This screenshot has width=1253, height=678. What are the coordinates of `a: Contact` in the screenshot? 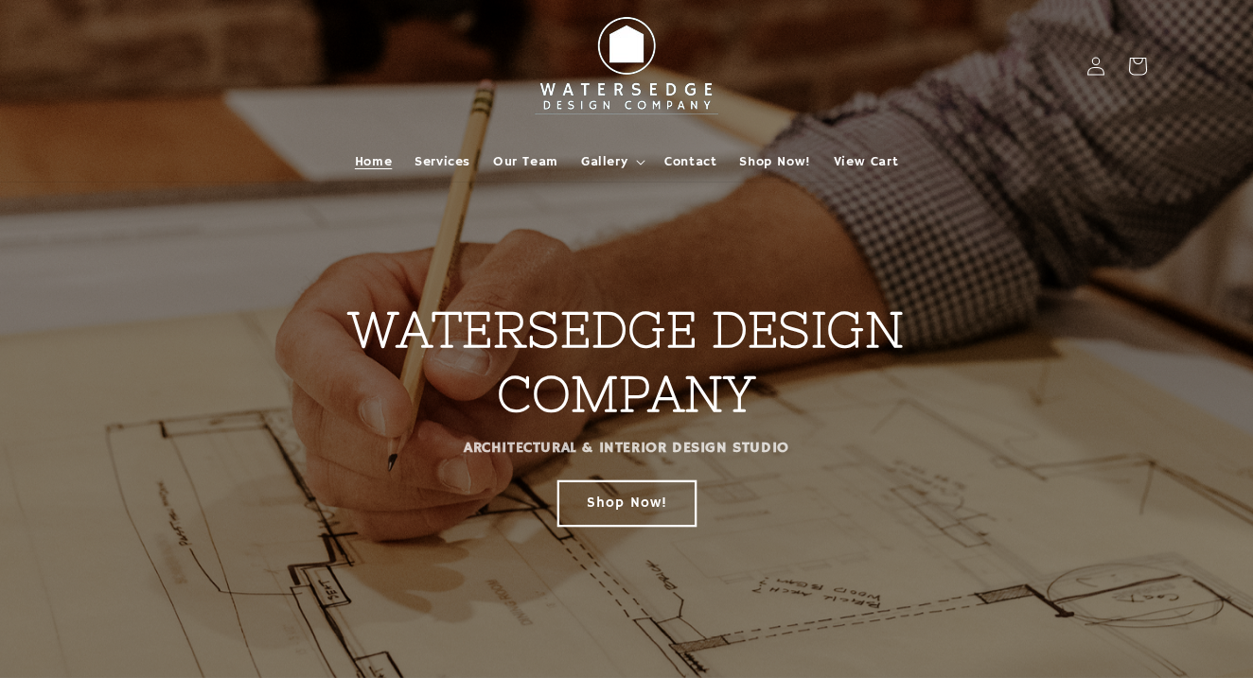 It's located at (690, 162).